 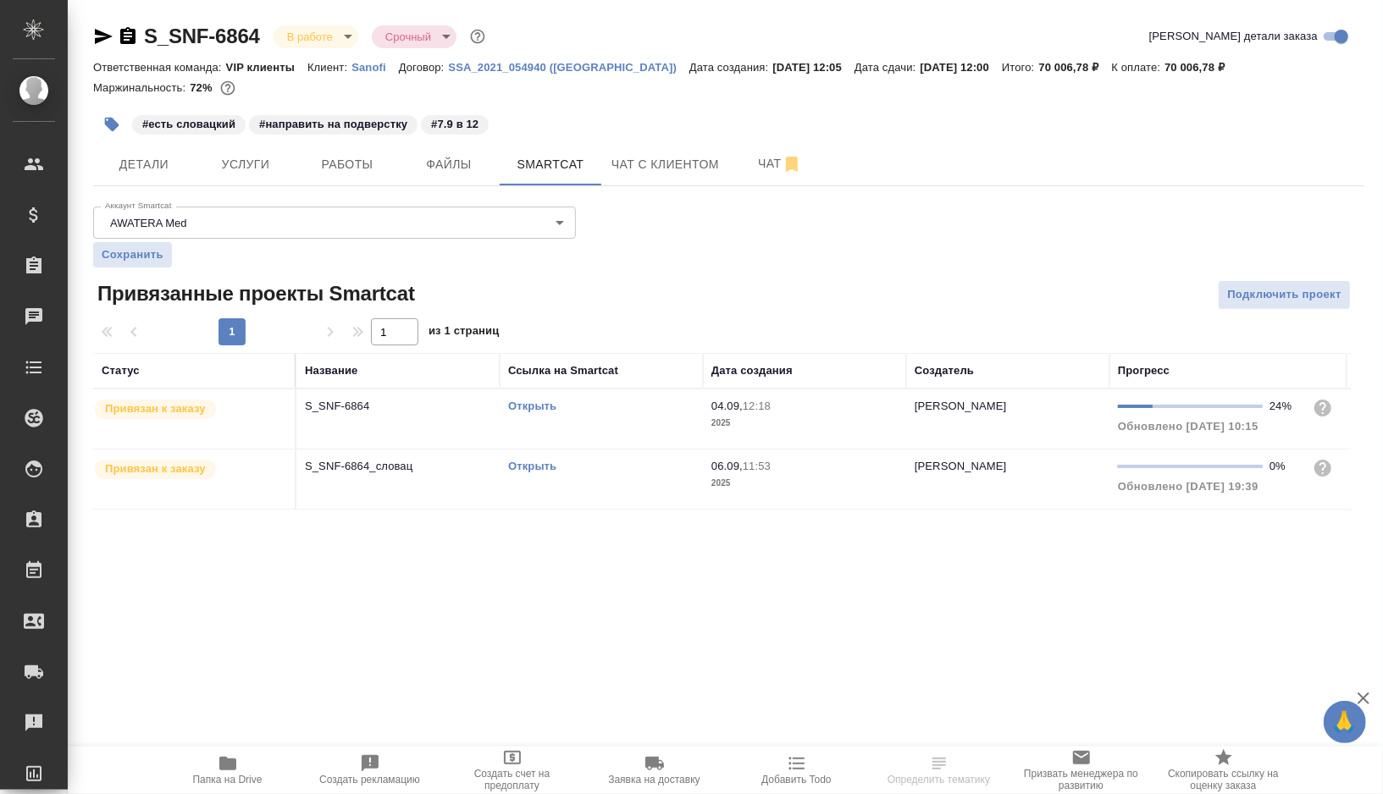 I want to click on p: Маржинальность:, so click(x=141, y=87).